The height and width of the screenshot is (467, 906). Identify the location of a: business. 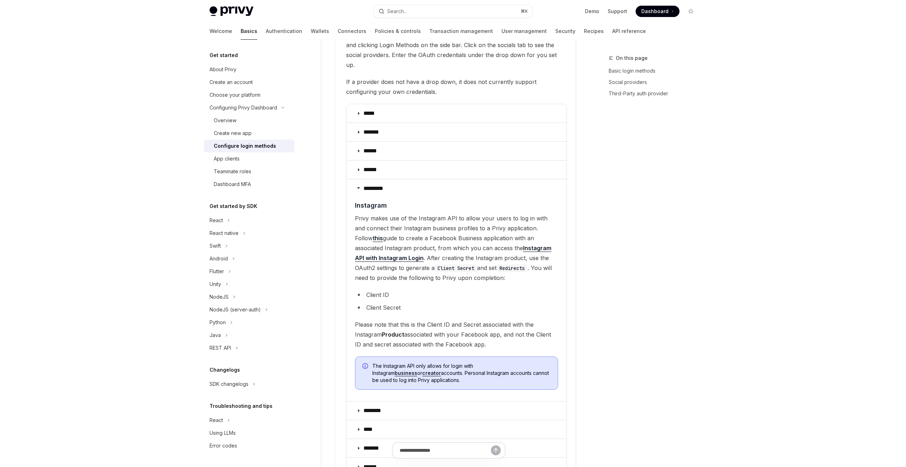
(406, 373).